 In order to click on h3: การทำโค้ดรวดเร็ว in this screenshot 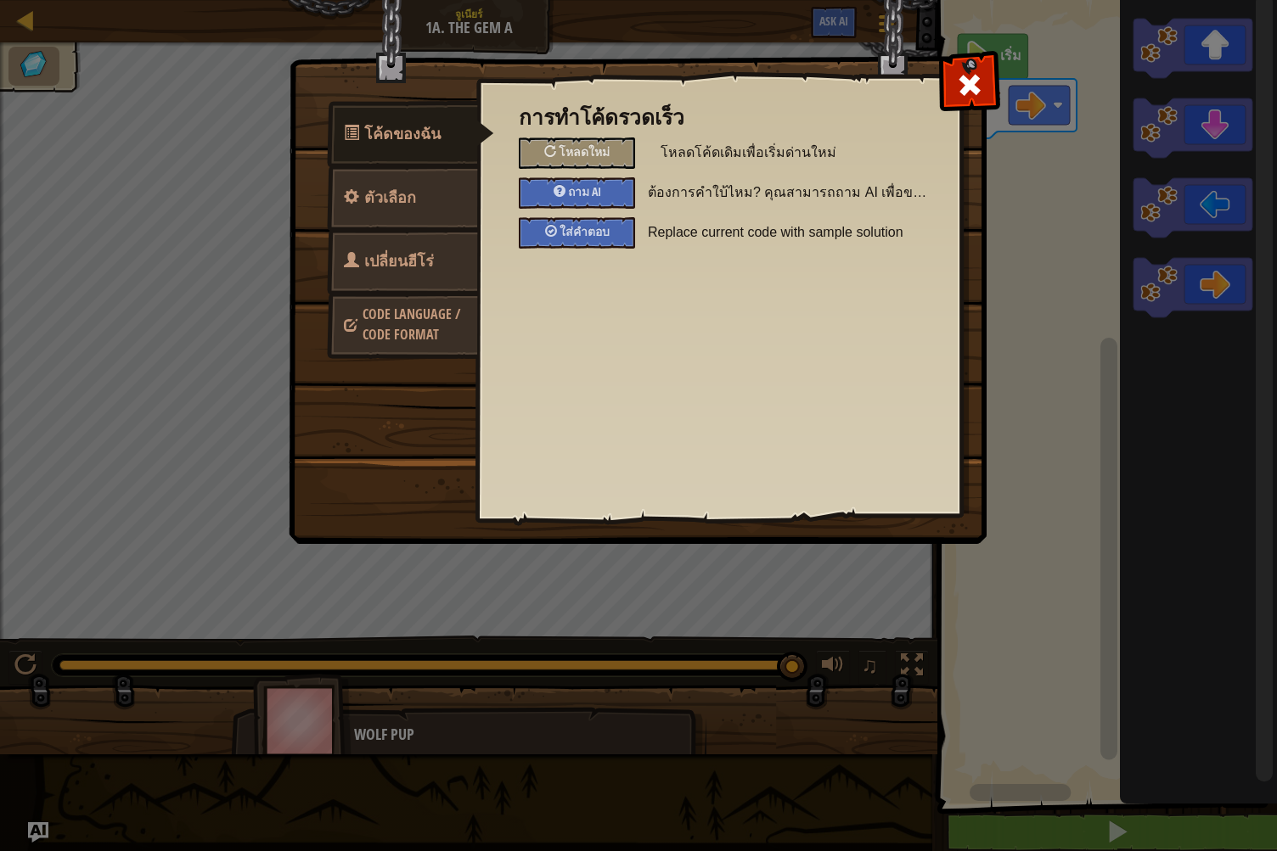, I will do `click(718, 117)`.